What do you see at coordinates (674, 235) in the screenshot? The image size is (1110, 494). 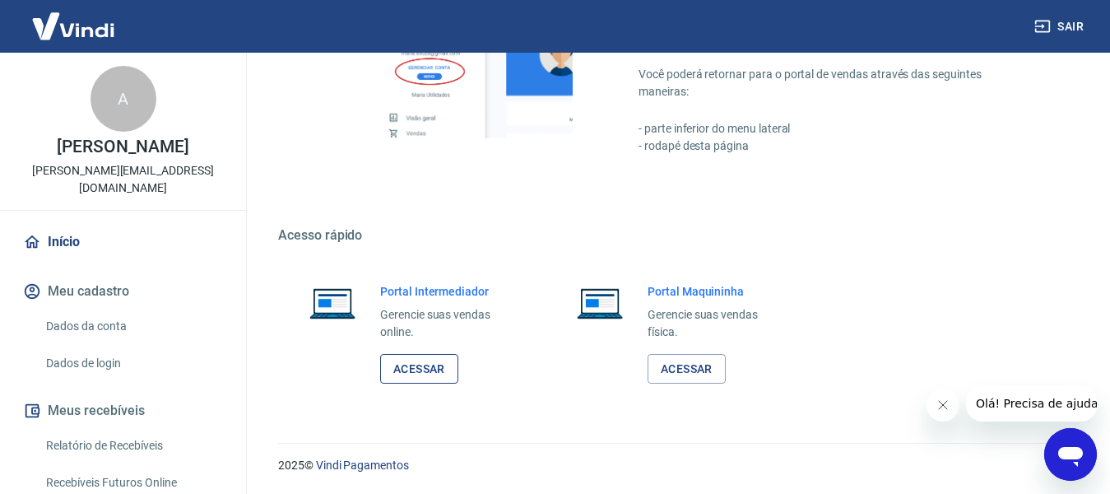 I see `h5: Acesso rápido` at bounding box center [674, 235].